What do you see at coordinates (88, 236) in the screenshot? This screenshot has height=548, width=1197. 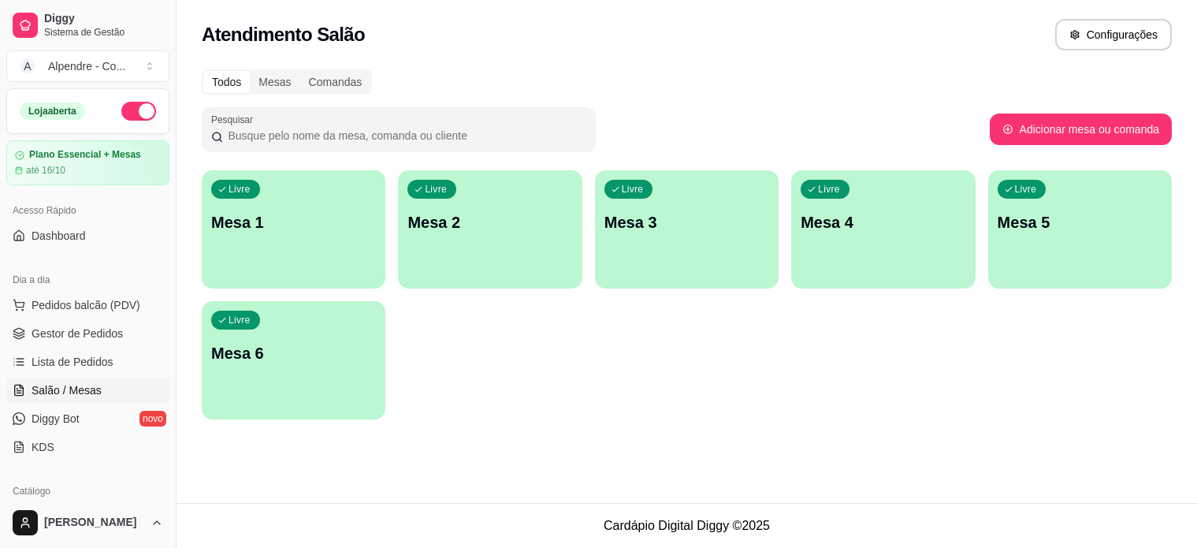 I see `a: Dashboard` at bounding box center [88, 236].